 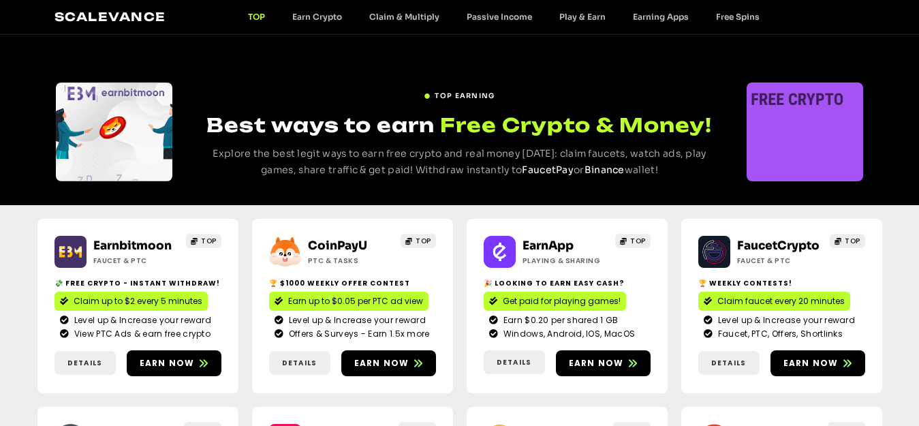 I want to click on span: Claim faucet every 20 minutes, so click(x=781, y=301).